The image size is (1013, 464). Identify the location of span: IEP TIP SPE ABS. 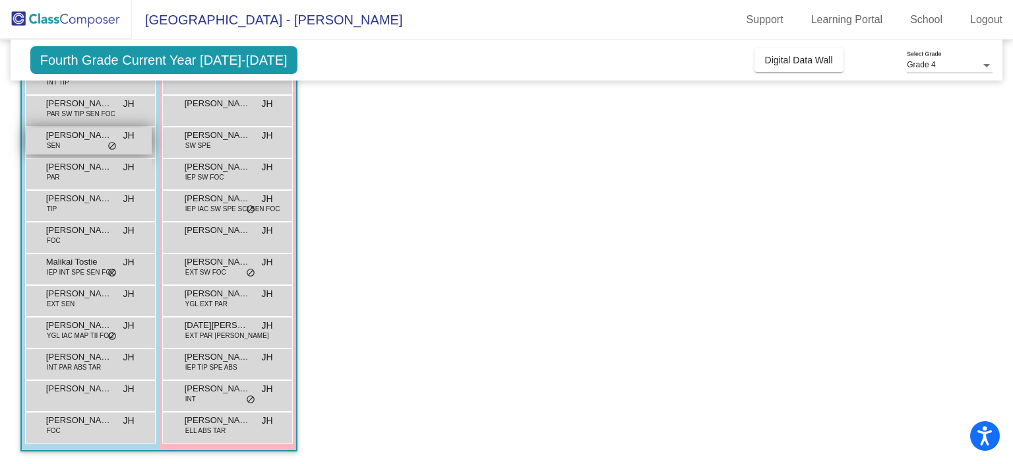
(211, 367).